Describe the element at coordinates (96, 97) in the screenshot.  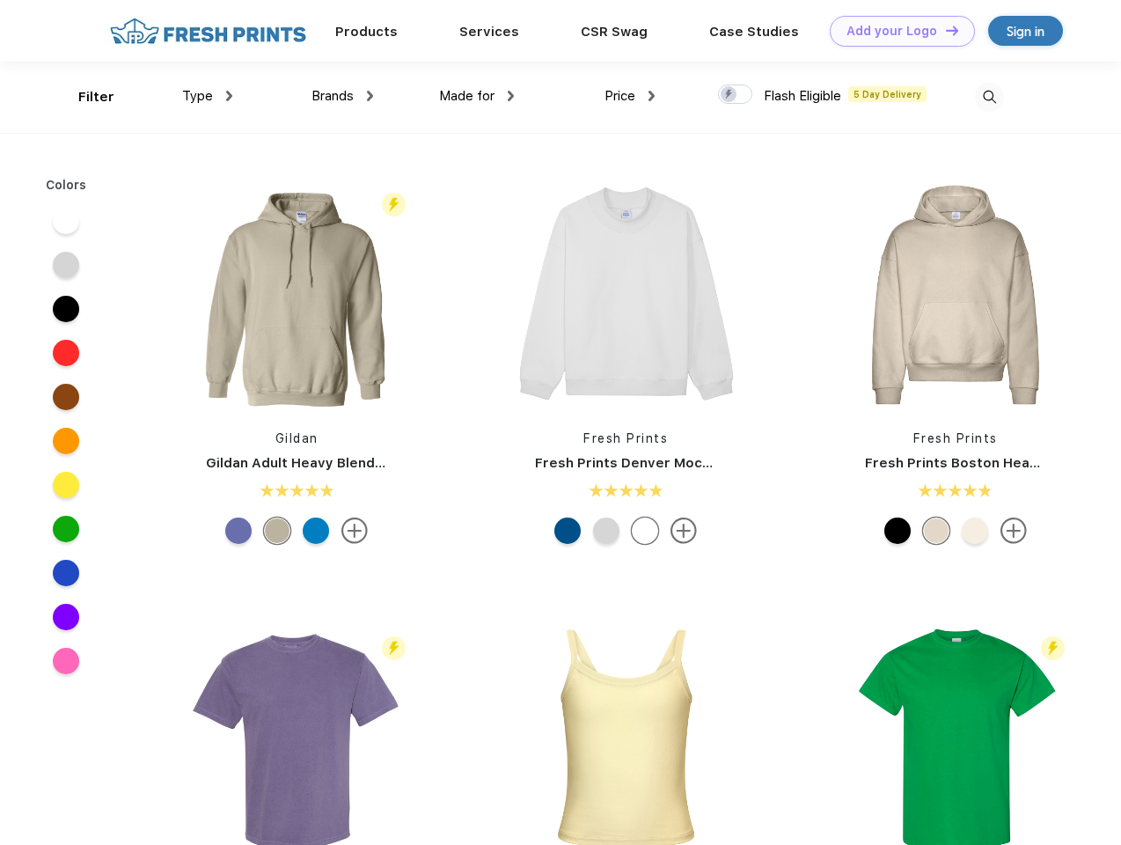
I see `div: Filter` at that location.